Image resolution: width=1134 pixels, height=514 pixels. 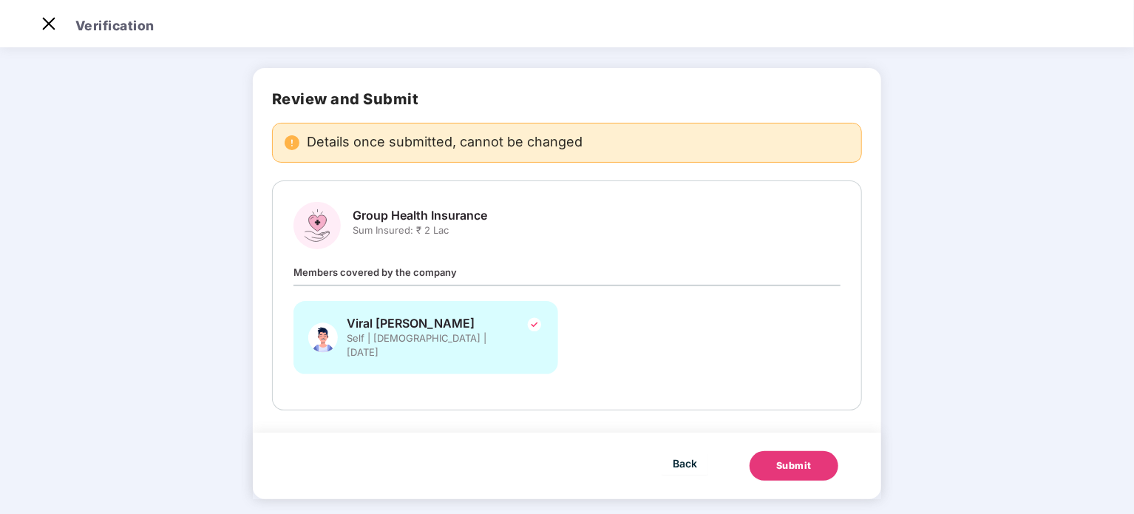 What do you see at coordinates (684, 463) in the screenshot?
I see `button: Back` at bounding box center [684, 463].